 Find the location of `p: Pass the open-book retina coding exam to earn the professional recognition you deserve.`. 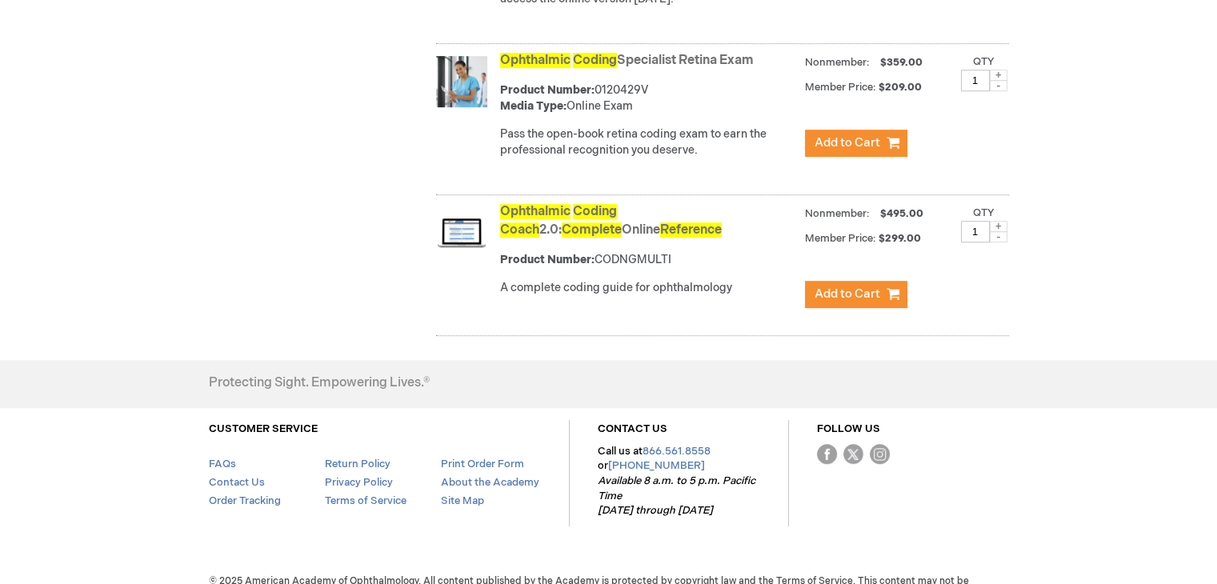

p: Pass the open-book retina coding exam to earn the professional recognition you deserve. is located at coordinates (648, 142).